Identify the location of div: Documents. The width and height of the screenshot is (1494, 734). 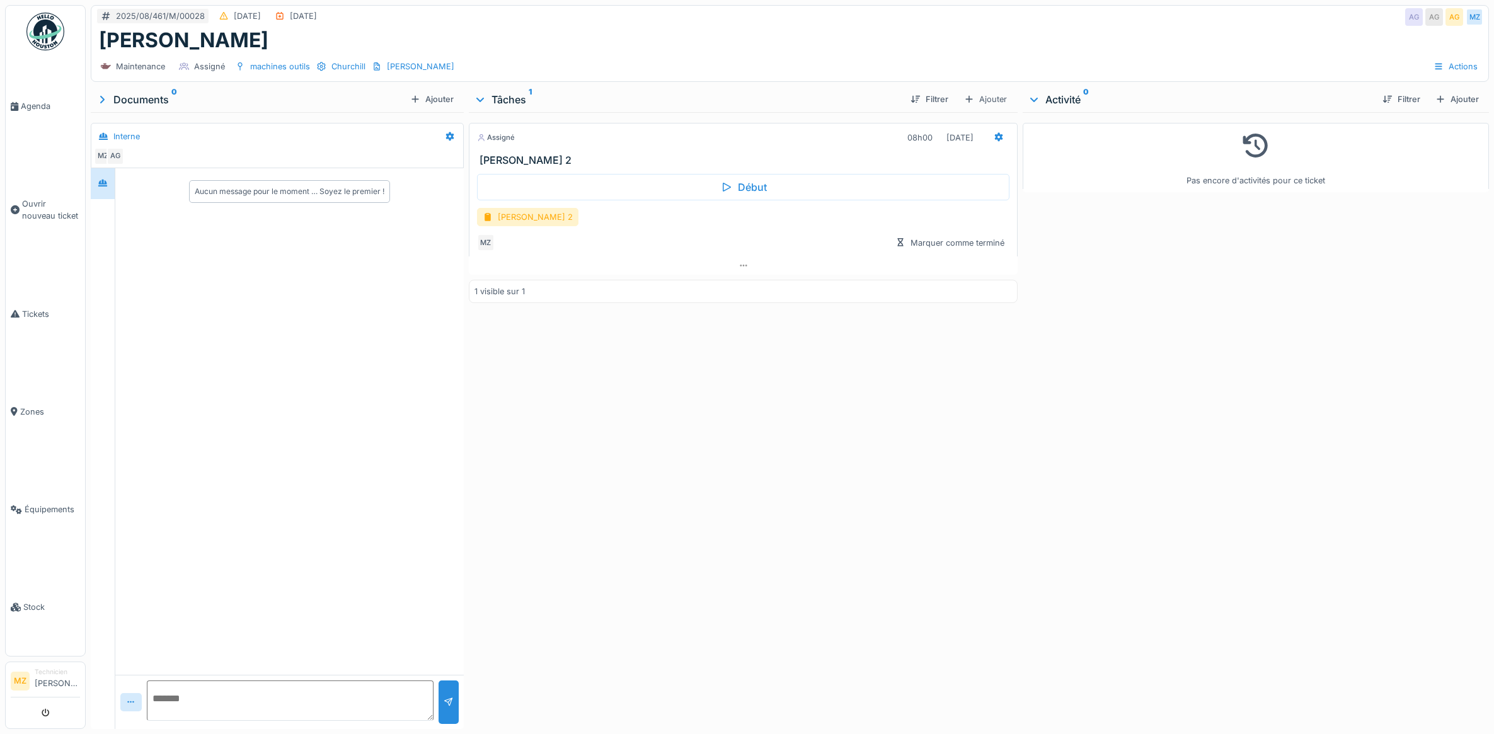
(250, 100).